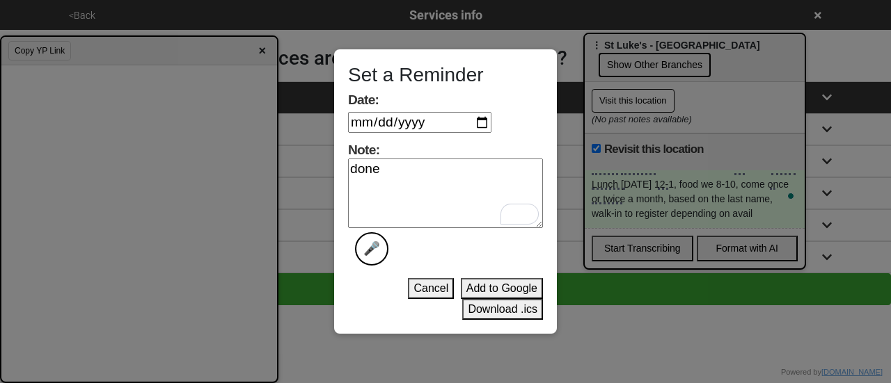  What do you see at coordinates (420, 114) in the screenshot?
I see `label: Date:` at bounding box center [420, 114].